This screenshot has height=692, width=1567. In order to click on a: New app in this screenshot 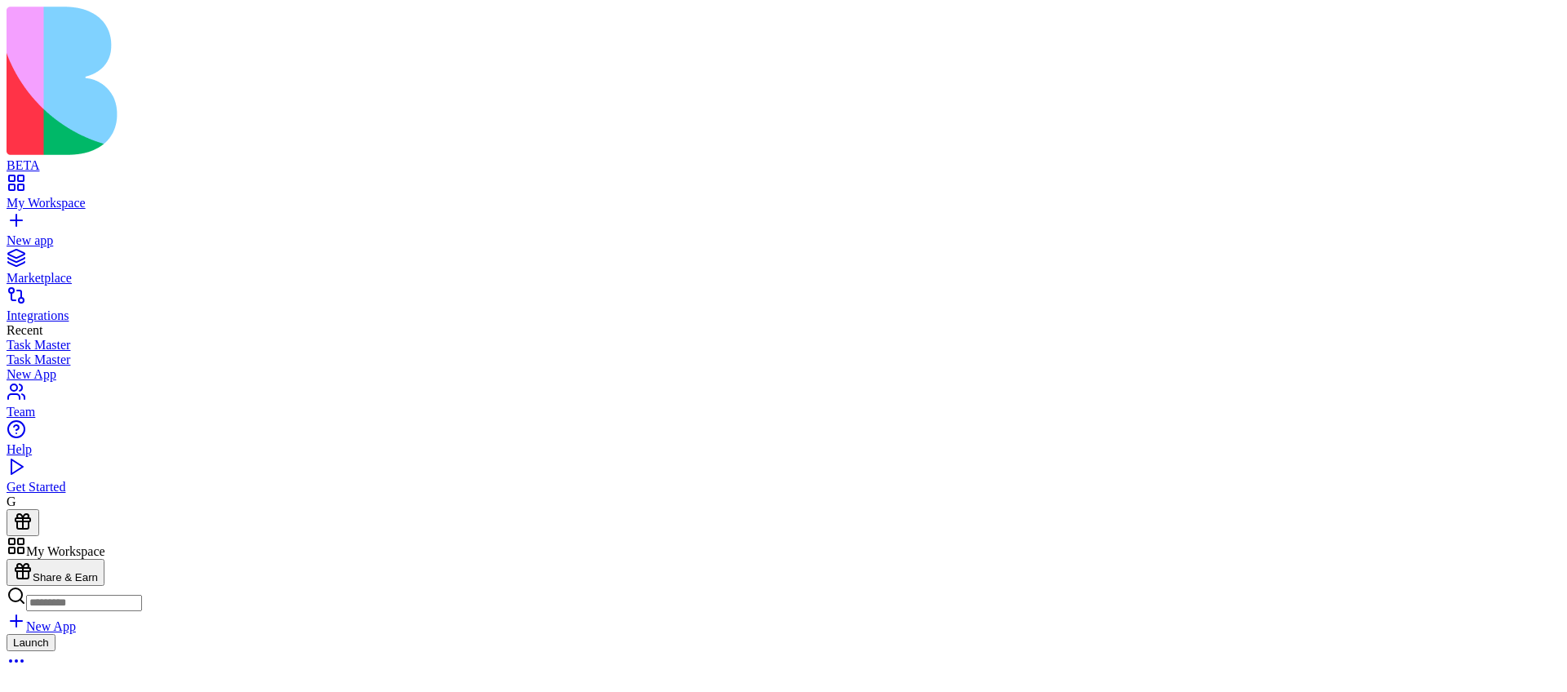, I will do `click(783, 233)`.